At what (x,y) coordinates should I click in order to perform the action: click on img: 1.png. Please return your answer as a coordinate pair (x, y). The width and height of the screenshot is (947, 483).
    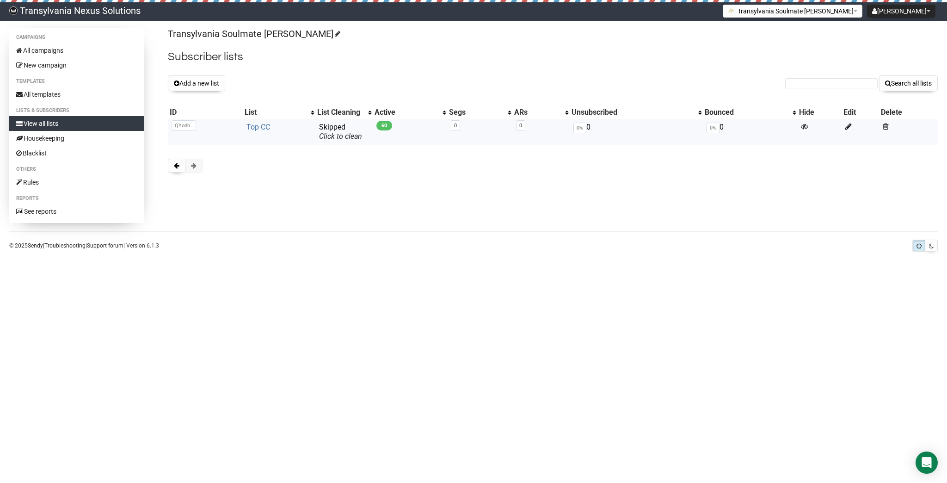
    Looking at the image, I should click on (732, 11).